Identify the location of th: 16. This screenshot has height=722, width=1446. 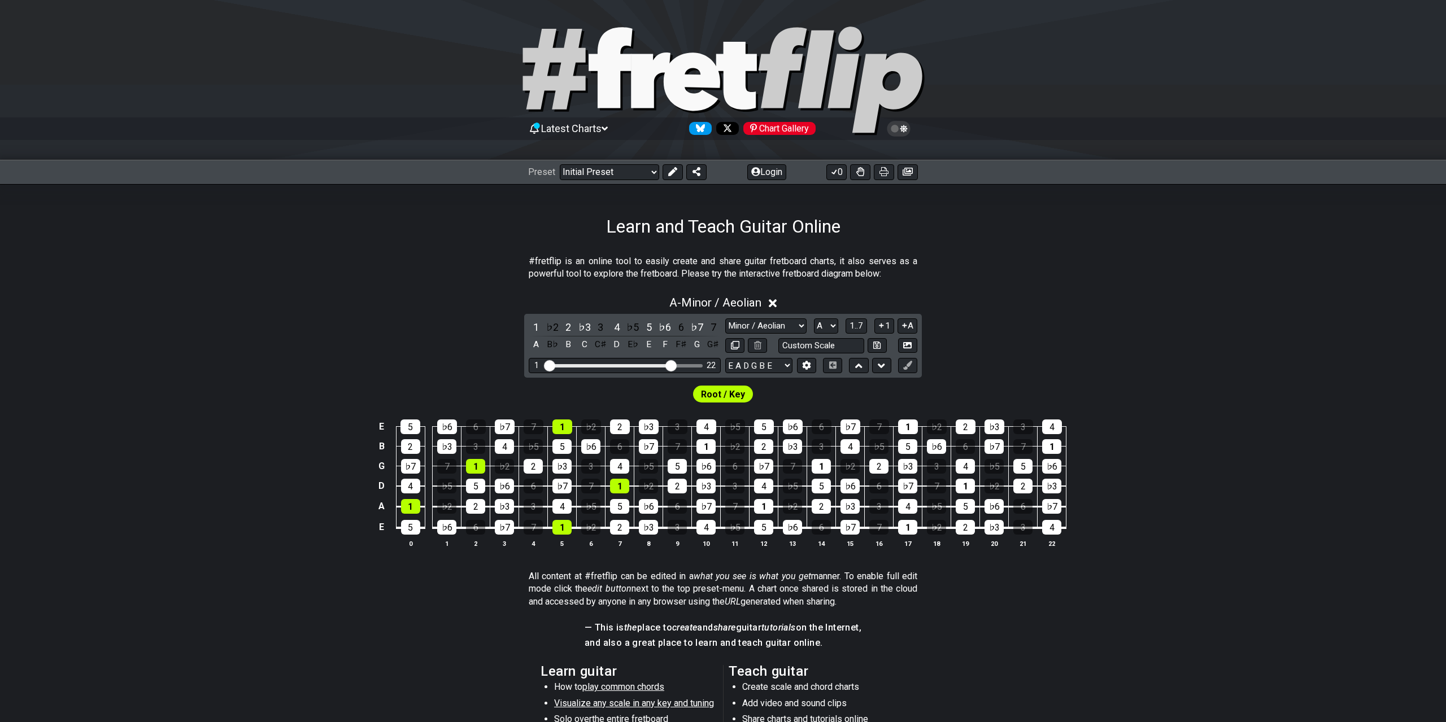
(879, 543).